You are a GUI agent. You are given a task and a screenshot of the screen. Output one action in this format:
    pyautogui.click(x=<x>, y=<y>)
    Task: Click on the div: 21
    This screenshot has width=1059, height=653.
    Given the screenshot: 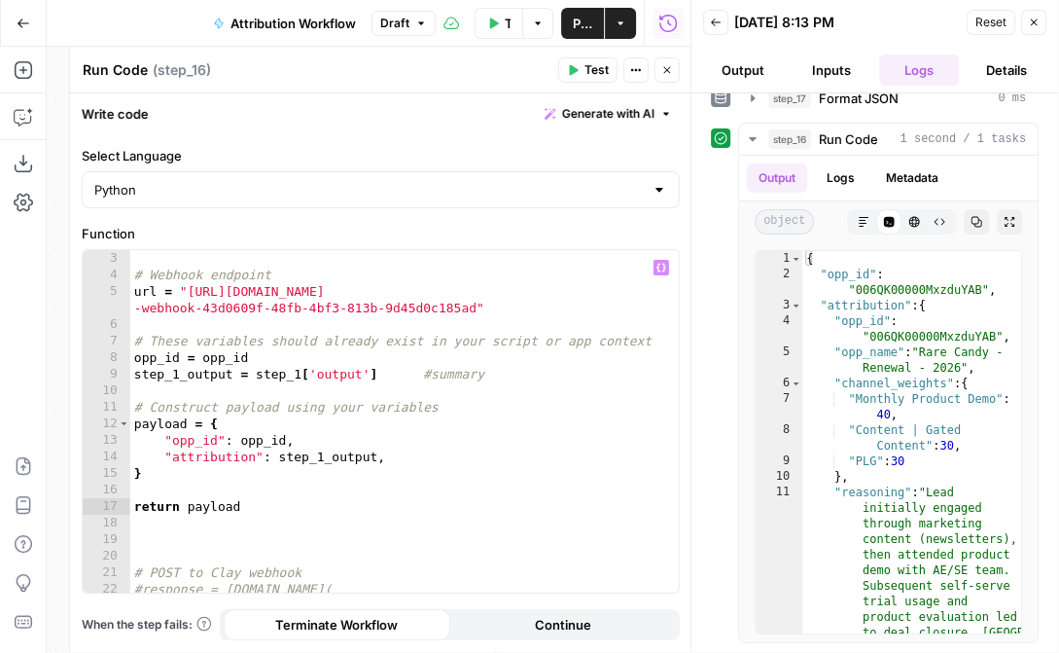 What is the action you would take?
    pyautogui.click(x=106, y=572)
    